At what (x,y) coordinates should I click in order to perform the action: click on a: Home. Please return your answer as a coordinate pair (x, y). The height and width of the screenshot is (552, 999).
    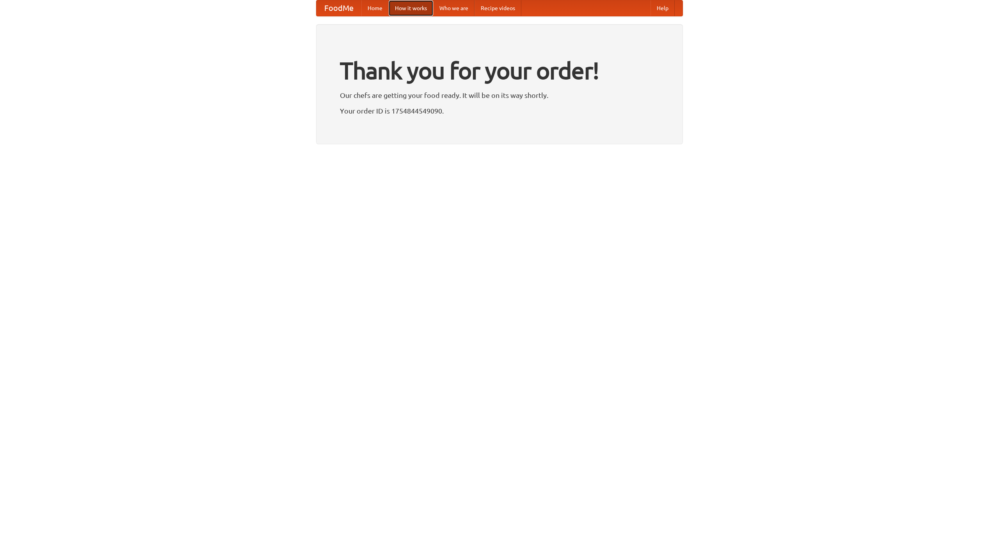
    Looking at the image, I should click on (375, 8).